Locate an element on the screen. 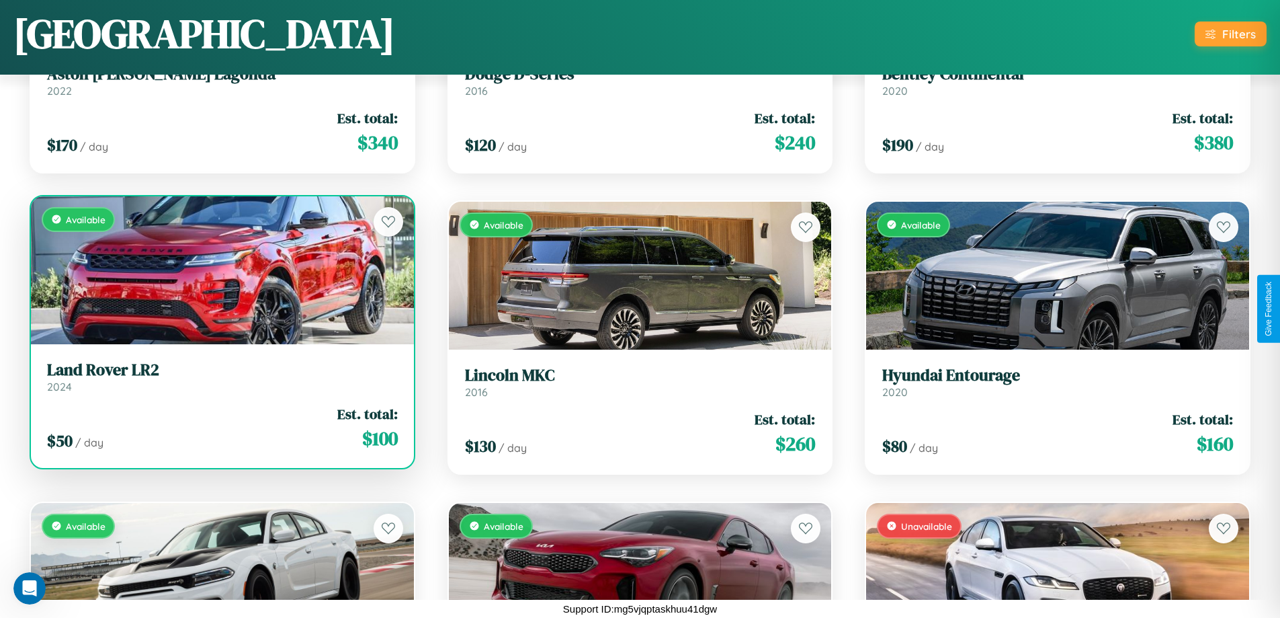 This screenshot has width=1280, height=618. h3: Hyundai Entourage is located at coordinates (1058, 375).